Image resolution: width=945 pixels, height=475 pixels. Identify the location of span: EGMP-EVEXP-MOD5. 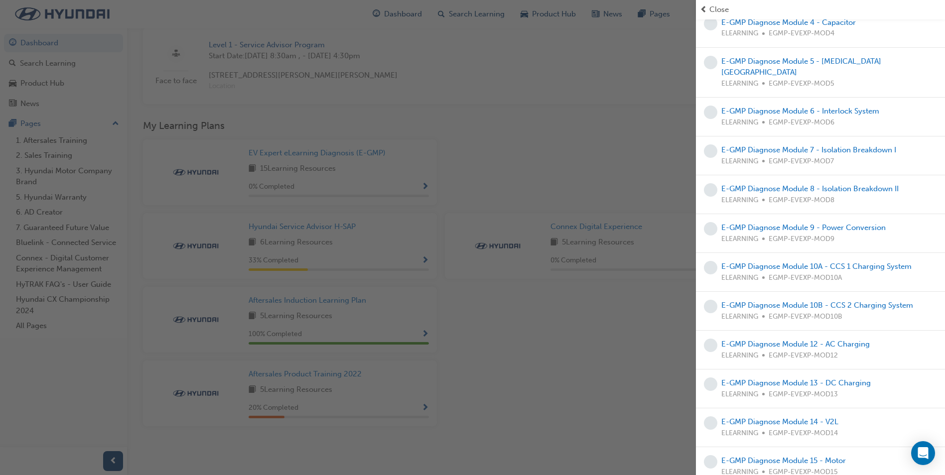
(801, 84).